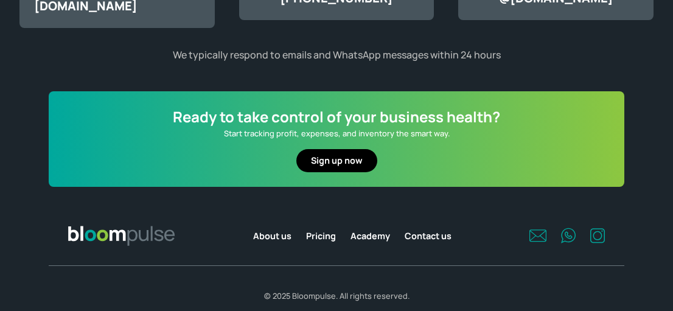 The height and width of the screenshot is (311, 673). I want to click on span: About us, so click(272, 235).